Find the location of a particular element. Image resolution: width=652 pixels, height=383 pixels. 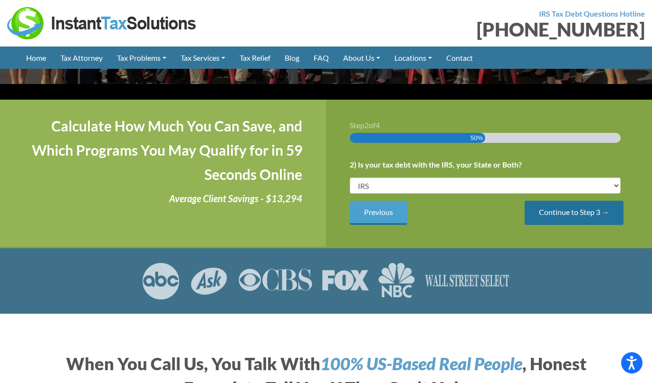

img: Instant Tax Solutions Logo is located at coordinates (102, 23).